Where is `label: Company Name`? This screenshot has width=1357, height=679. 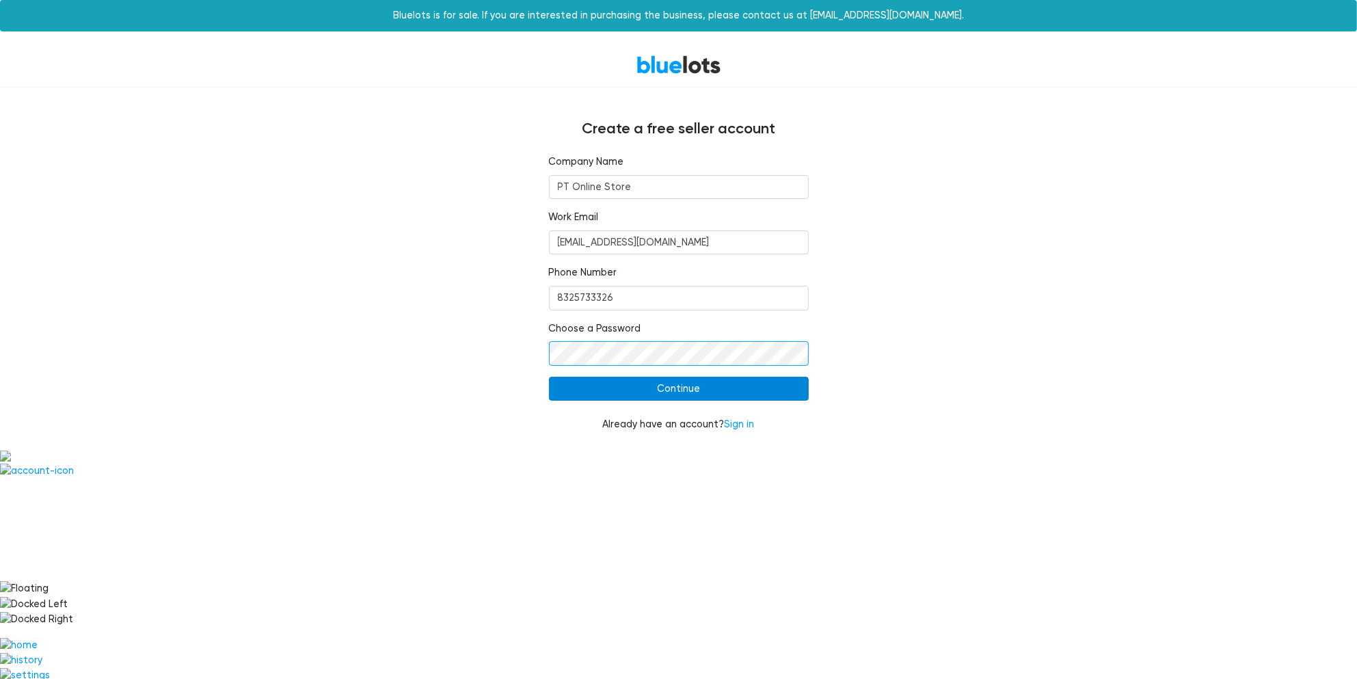 label: Company Name is located at coordinates (587, 162).